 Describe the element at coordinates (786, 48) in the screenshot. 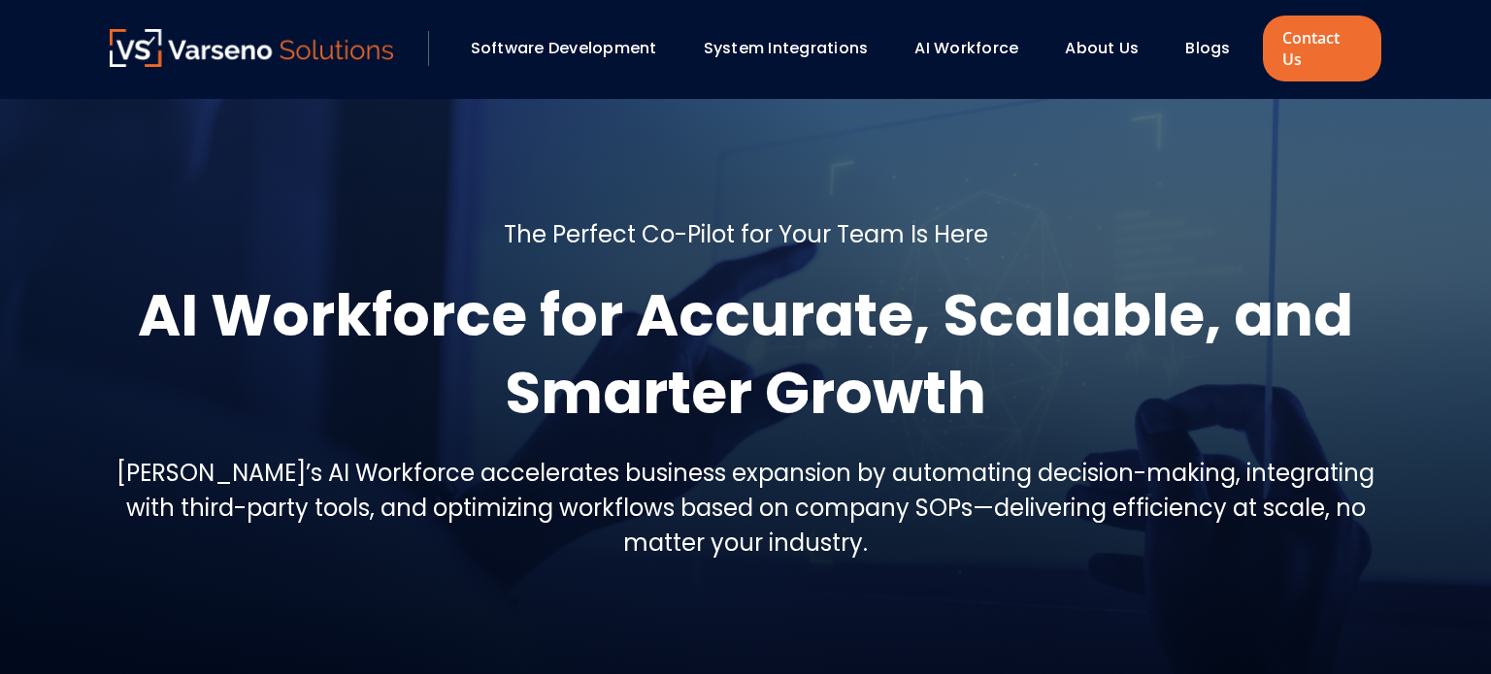

I see `a: System Integrations` at that location.